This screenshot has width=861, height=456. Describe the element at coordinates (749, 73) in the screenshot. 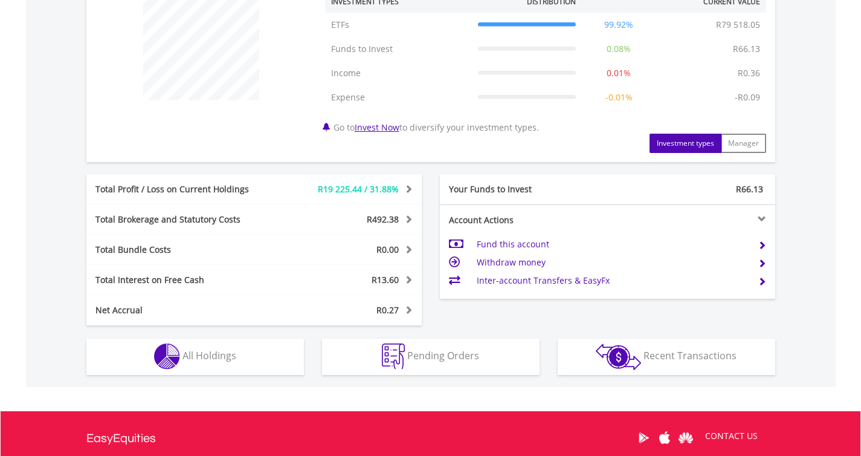

I see `td: R0.36` at that location.